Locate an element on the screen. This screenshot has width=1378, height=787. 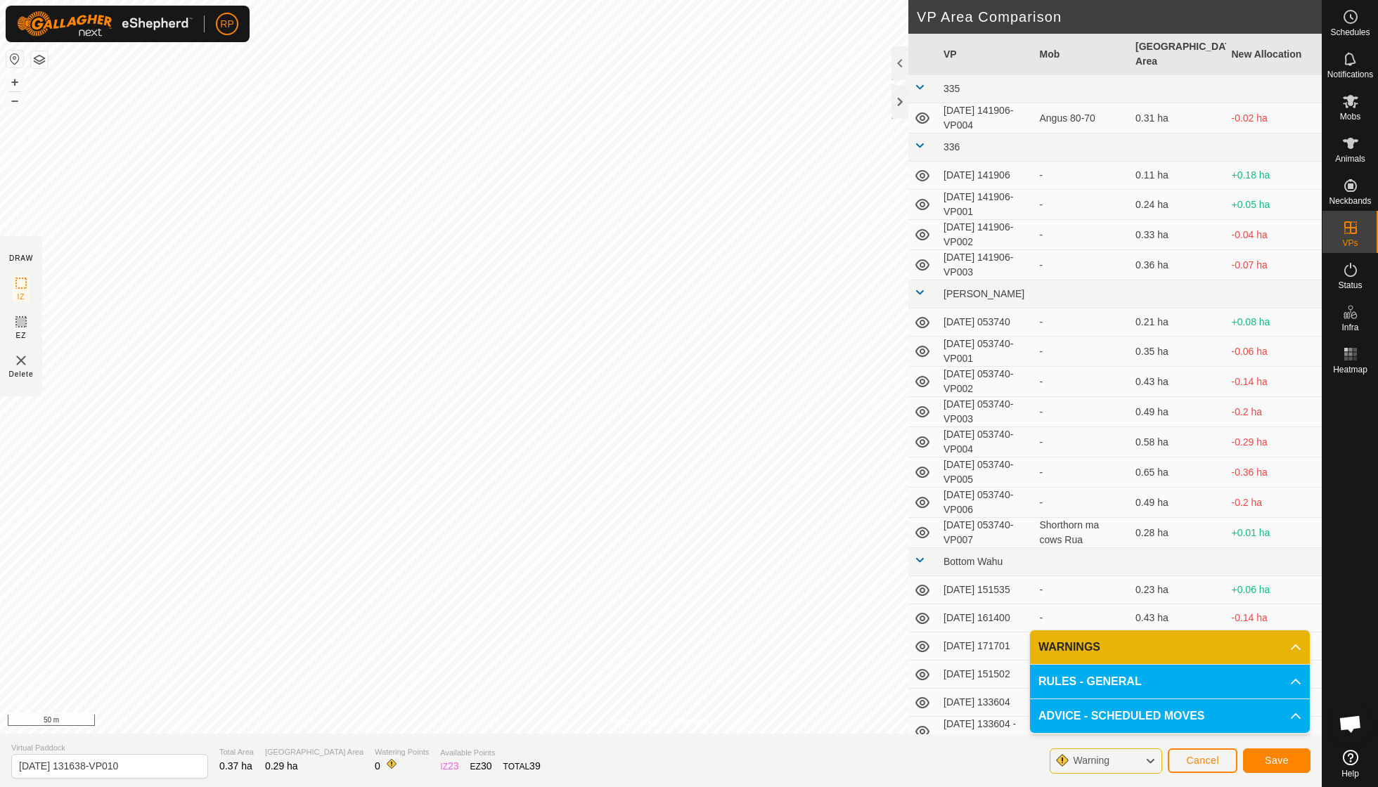
h2: VP Area Comparison is located at coordinates (1119, 17).